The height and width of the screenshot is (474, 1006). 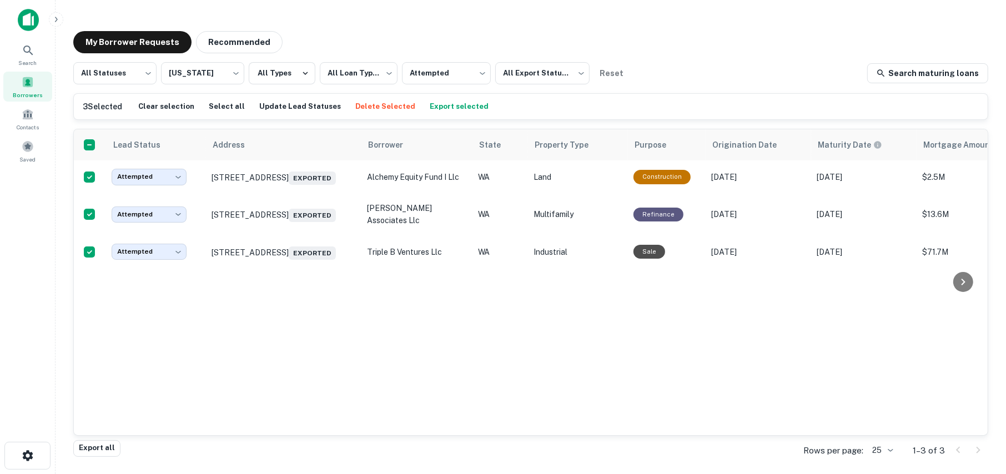 I want to click on h6: 3 Selected, so click(x=102, y=107).